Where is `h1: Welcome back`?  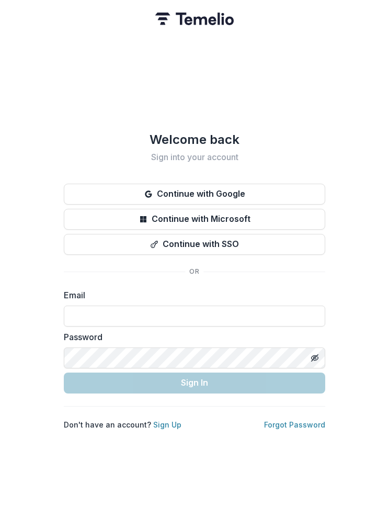
h1: Welcome back is located at coordinates (195, 140).